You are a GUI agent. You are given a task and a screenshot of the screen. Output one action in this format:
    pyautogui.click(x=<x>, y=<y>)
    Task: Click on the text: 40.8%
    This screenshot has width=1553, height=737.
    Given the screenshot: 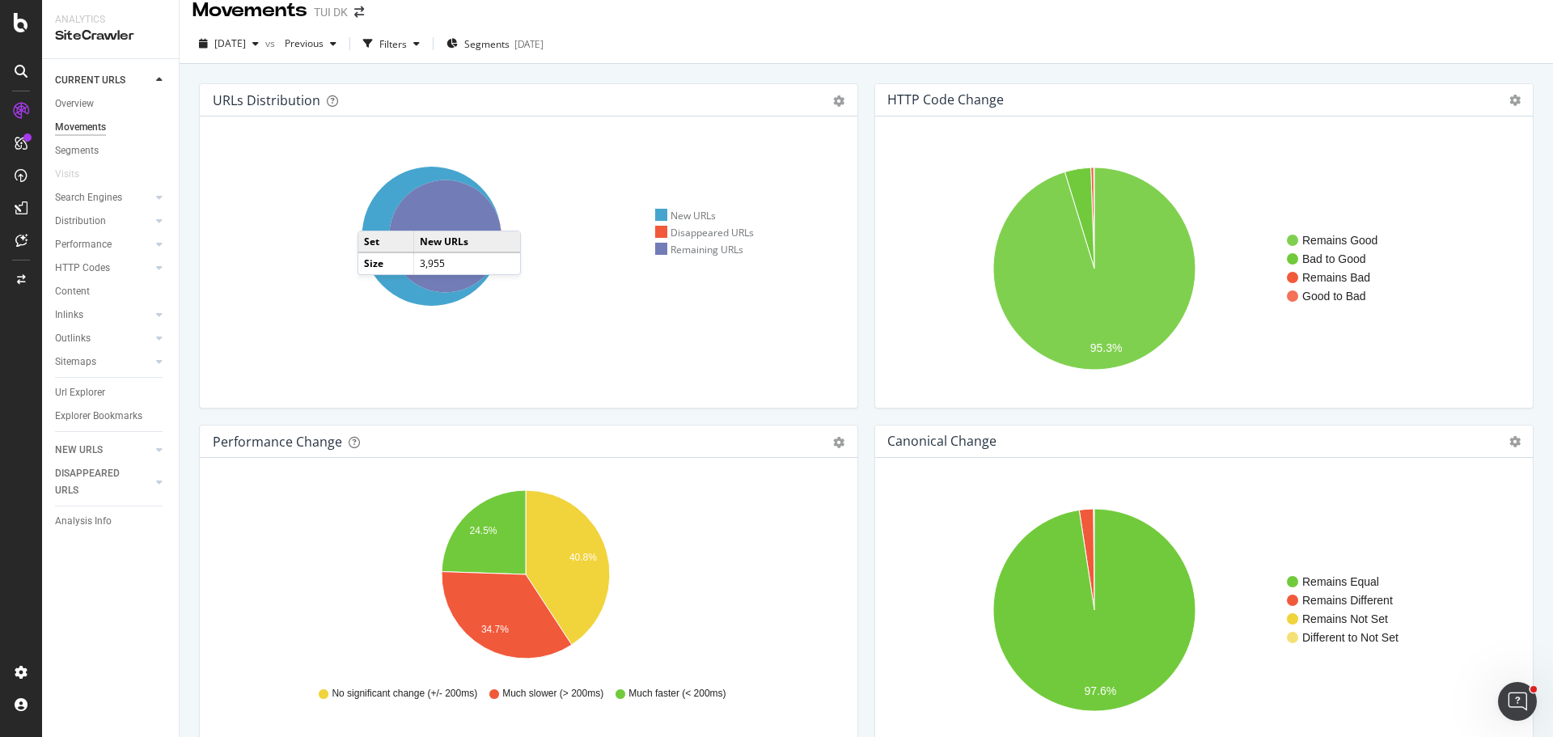 What is the action you would take?
    pyautogui.click(x=583, y=557)
    